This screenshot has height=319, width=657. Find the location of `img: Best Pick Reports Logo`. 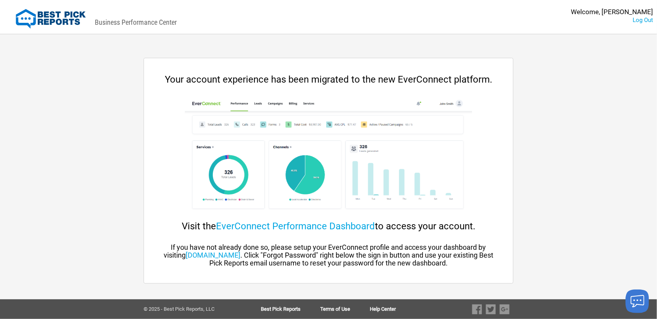

img: Best Pick Reports Logo is located at coordinates (51, 19).